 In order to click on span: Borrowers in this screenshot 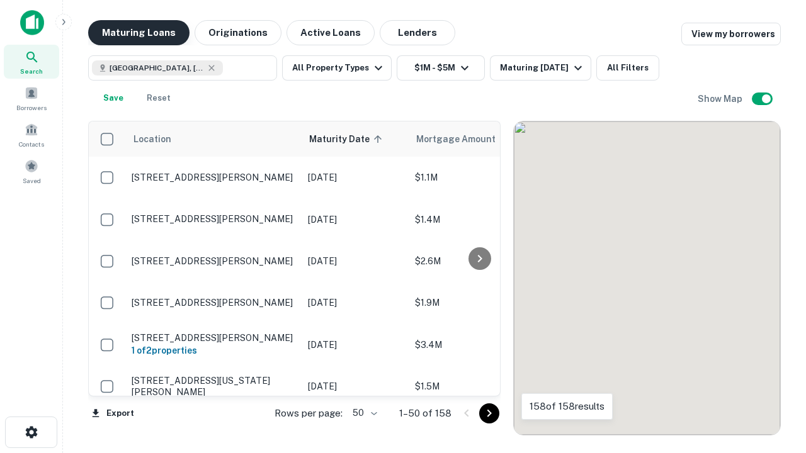, I will do `click(31, 108)`.